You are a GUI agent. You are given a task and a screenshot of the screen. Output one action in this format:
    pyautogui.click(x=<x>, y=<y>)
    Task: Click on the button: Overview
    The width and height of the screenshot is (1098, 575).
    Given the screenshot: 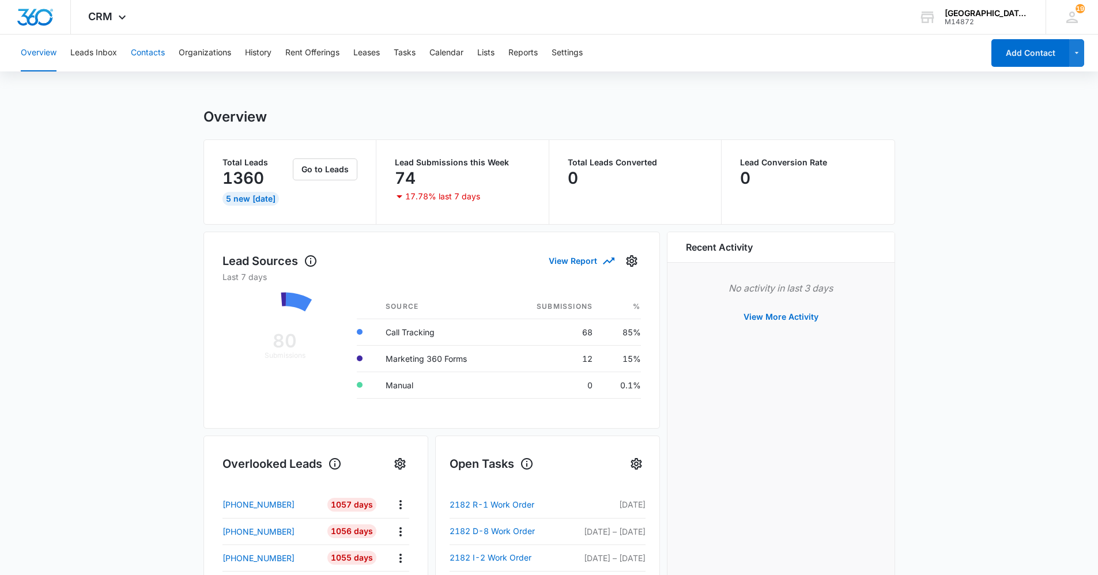 What is the action you would take?
    pyautogui.click(x=39, y=53)
    